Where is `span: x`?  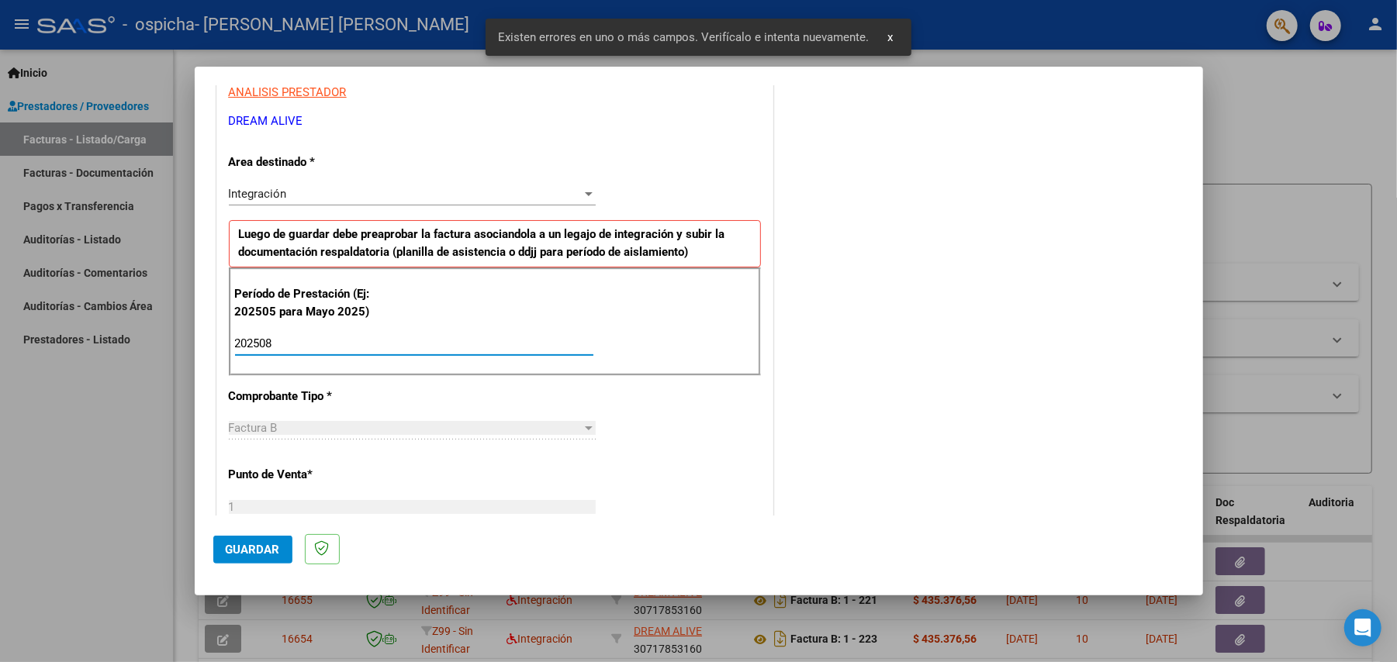 span: x is located at coordinates (890, 37).